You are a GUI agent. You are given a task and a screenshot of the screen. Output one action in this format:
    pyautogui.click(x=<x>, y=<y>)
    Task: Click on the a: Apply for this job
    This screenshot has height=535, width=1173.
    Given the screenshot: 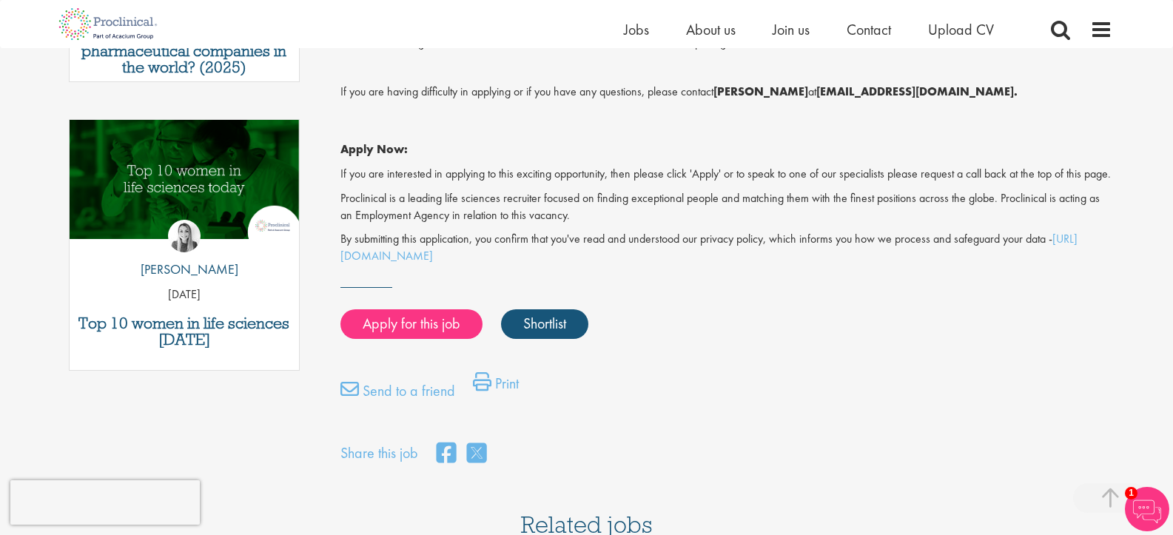 What is the action you would take?
    pyautogui.click(x=412, y=324)
    